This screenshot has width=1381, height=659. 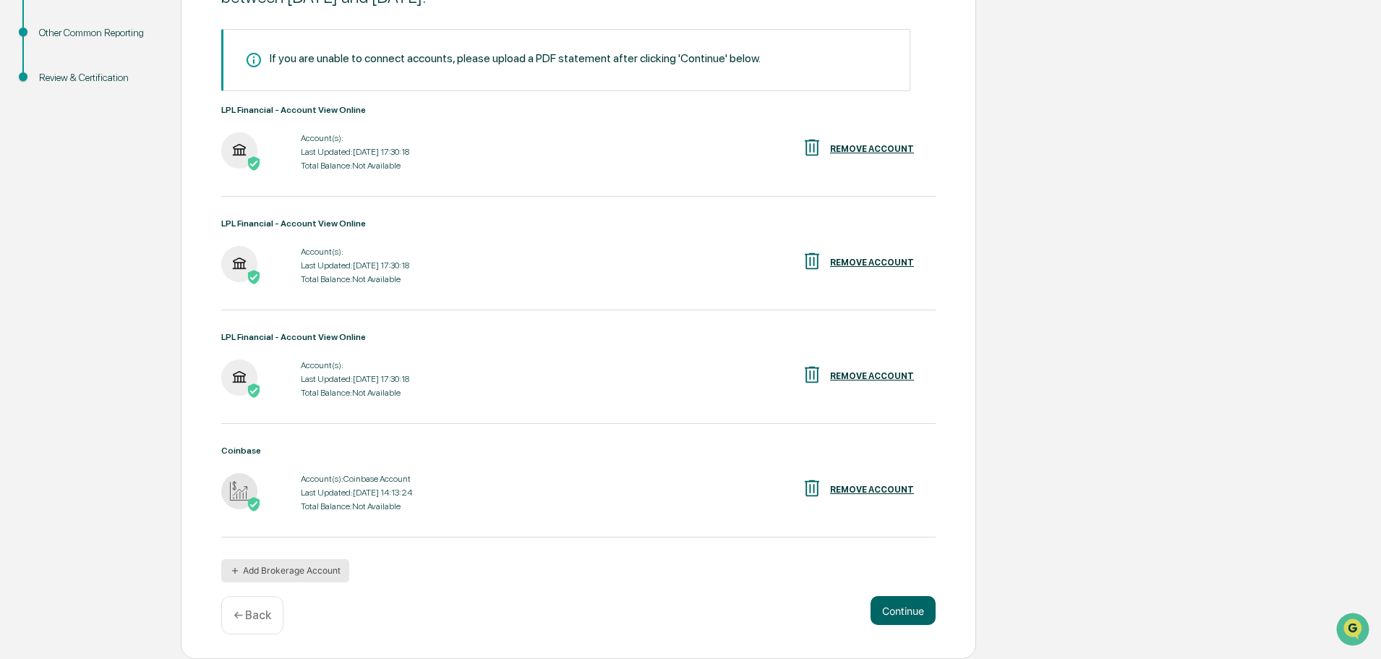 What do you see at coordinates (579, 451) in the screenshot?
I see `div: Coinbase` at bounding box center [579, 451].